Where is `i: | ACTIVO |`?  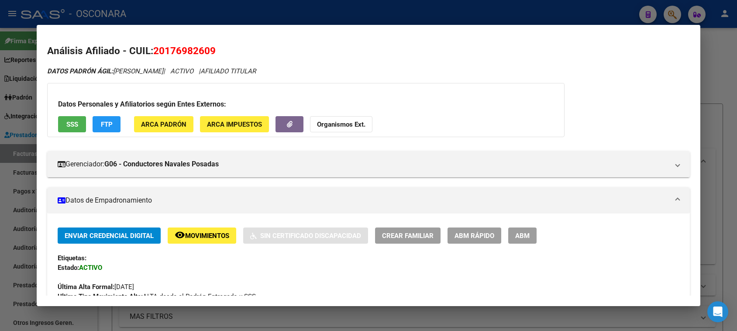
i: | ACTIVO | is located at coordinates (151, 71).